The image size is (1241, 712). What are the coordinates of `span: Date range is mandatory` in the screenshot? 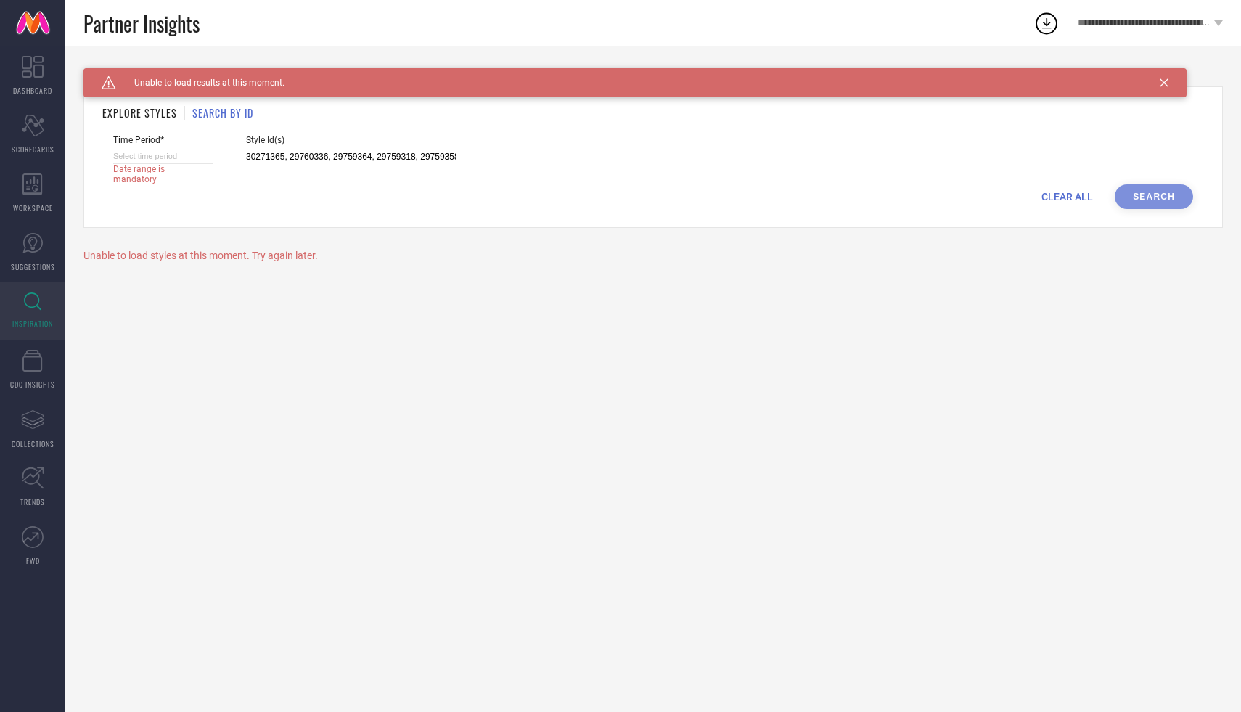 It's located at (157, 174).